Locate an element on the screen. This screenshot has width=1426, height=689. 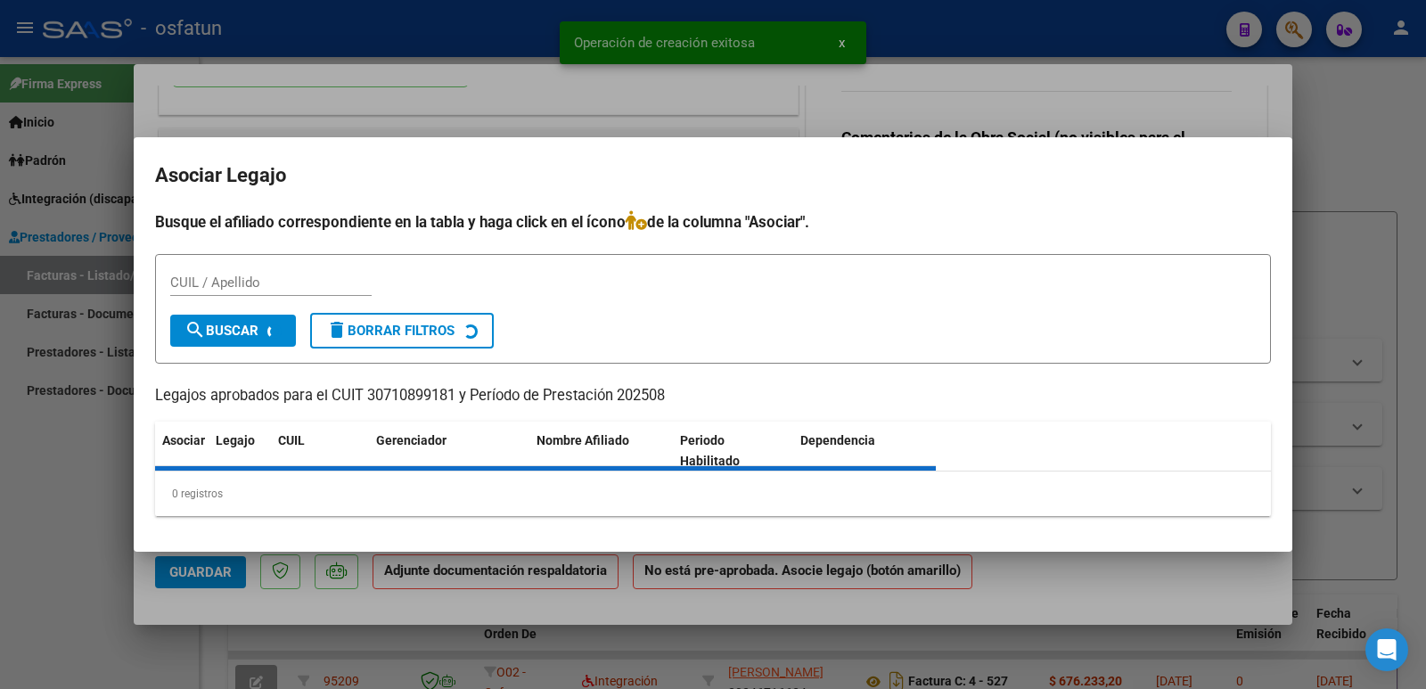
mat-icon: search is located at coordinates (195, 330).